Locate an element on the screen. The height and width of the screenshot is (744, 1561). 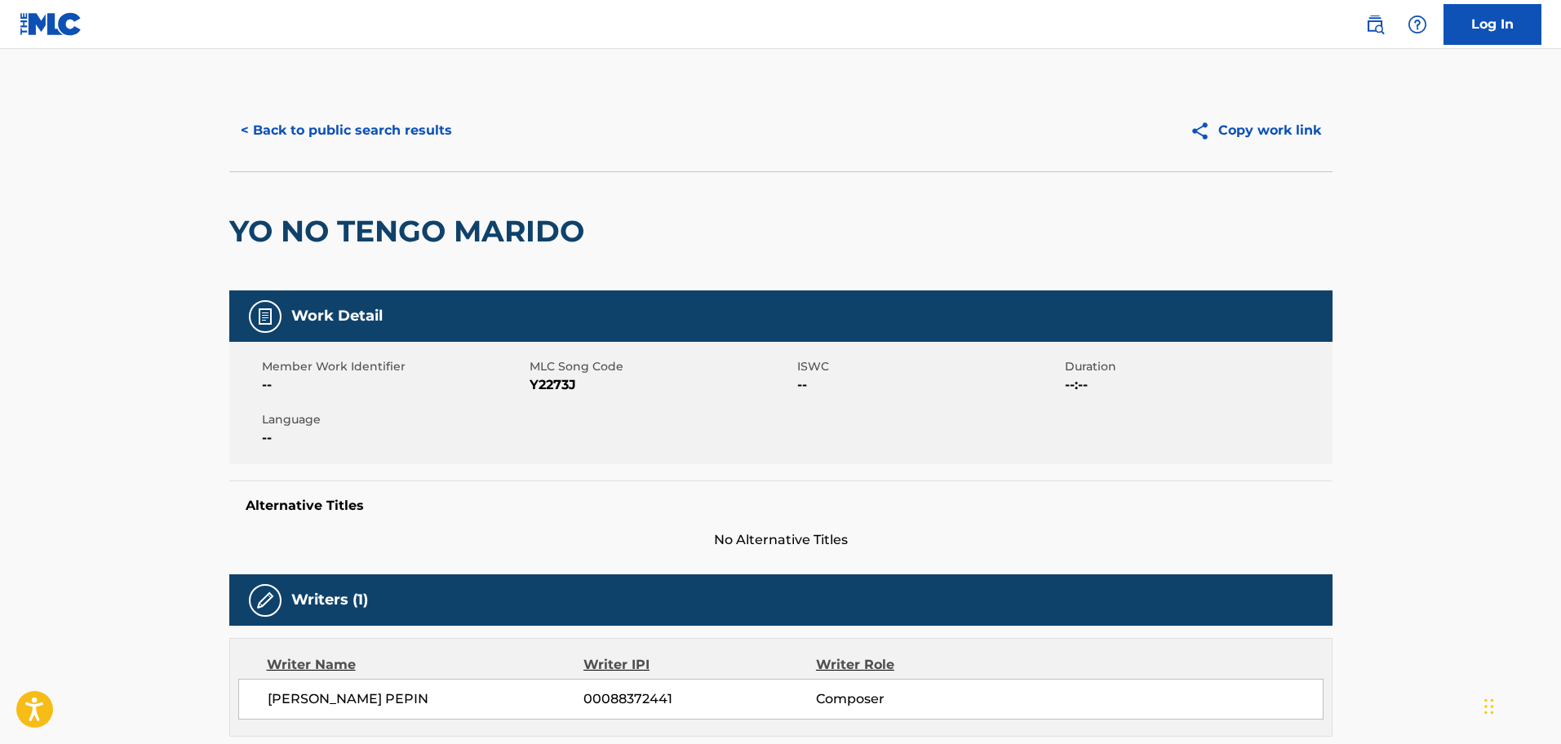
div: Widget de chat is located at coordinates (1520, 705).